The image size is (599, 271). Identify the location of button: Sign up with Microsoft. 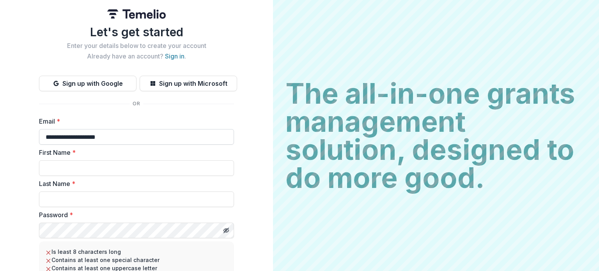
(188, 83).